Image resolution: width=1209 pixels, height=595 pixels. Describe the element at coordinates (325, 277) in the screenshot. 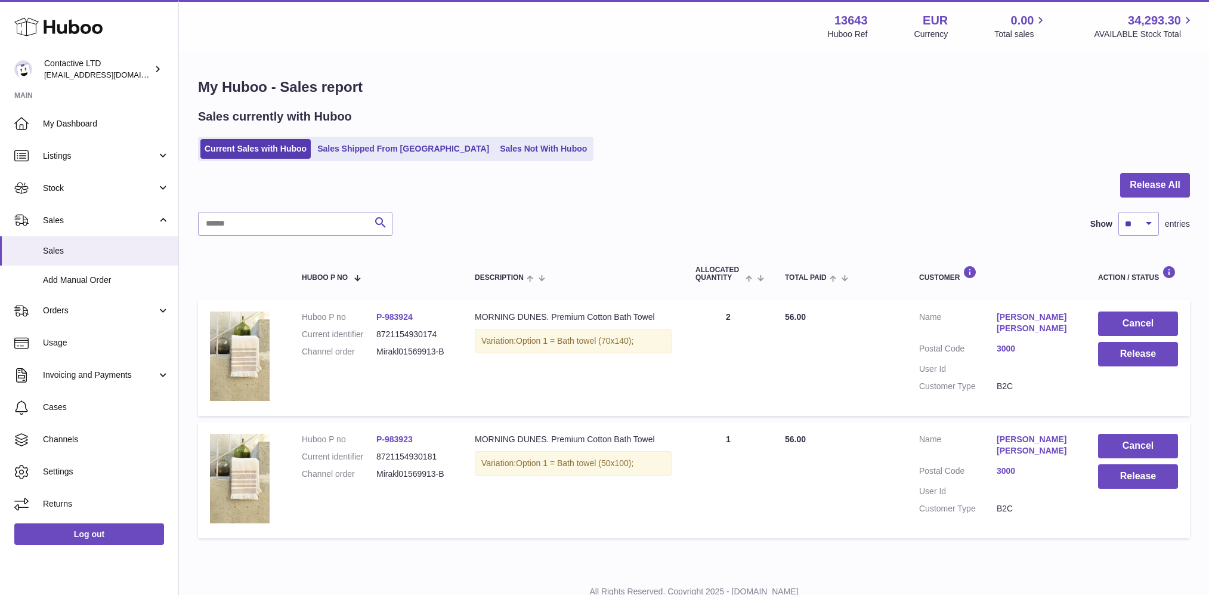

I see `span: Huboo P no` at that location.